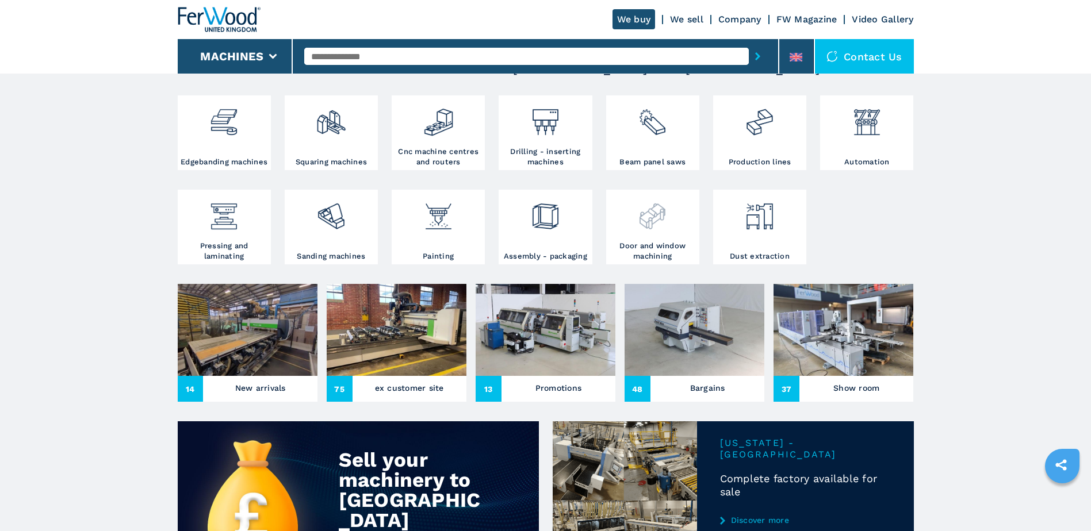  What do you see at coordinates (438, 157) in the screenshot?
I see `h3: Cnc machine centres and routers` at bounding box center [438, 157].